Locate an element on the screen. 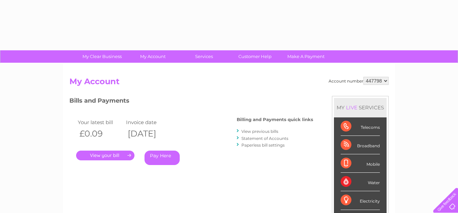  a: Pay Here is located at coordinates (162, 158).